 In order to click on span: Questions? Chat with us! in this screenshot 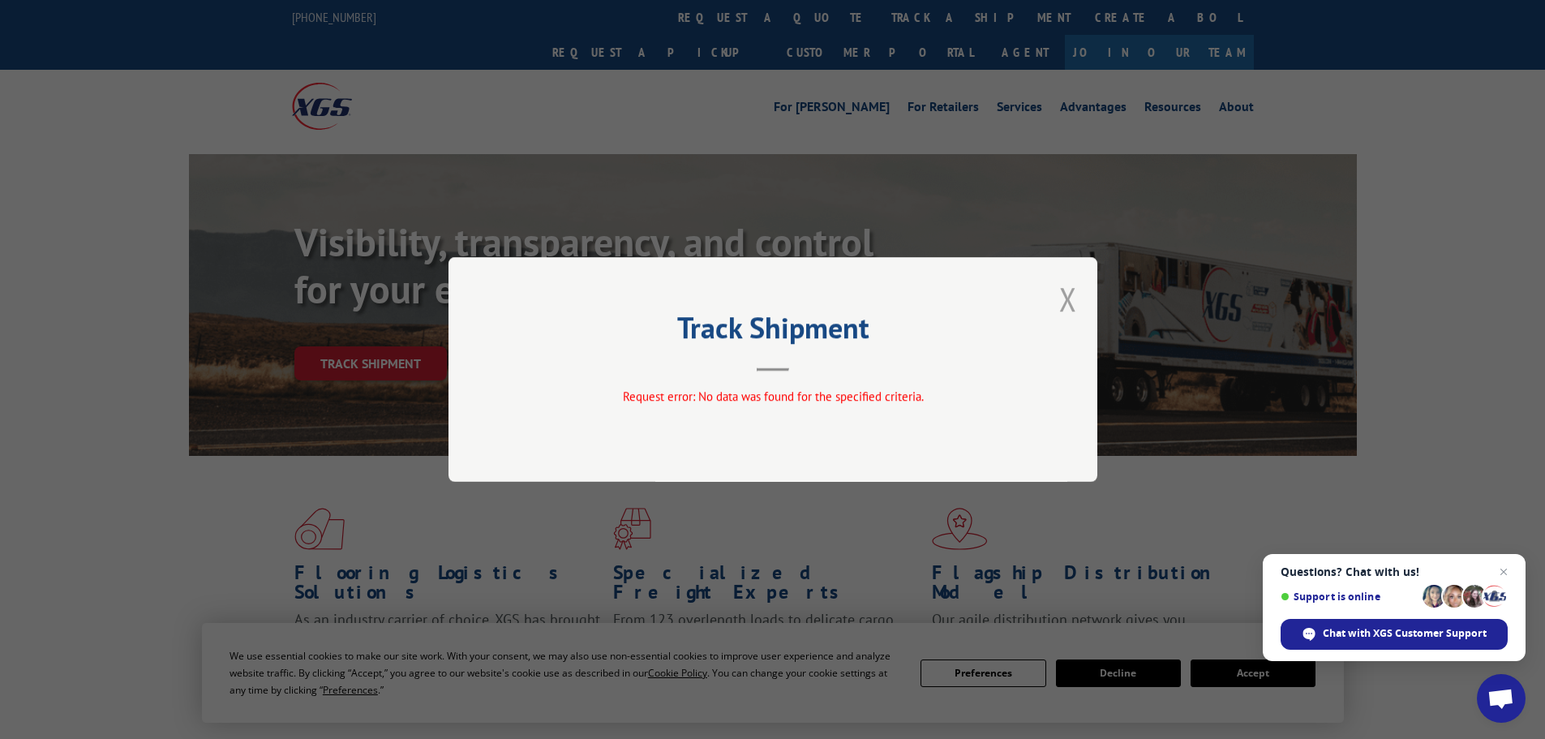, I will do `click(1394, 572)`.